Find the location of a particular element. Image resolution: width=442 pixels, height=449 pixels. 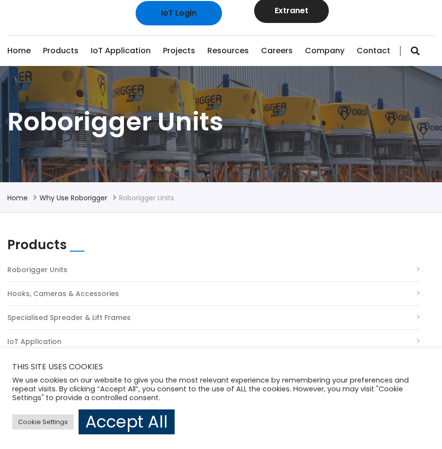

a: IoT Login is located at coordinates (179, 13).